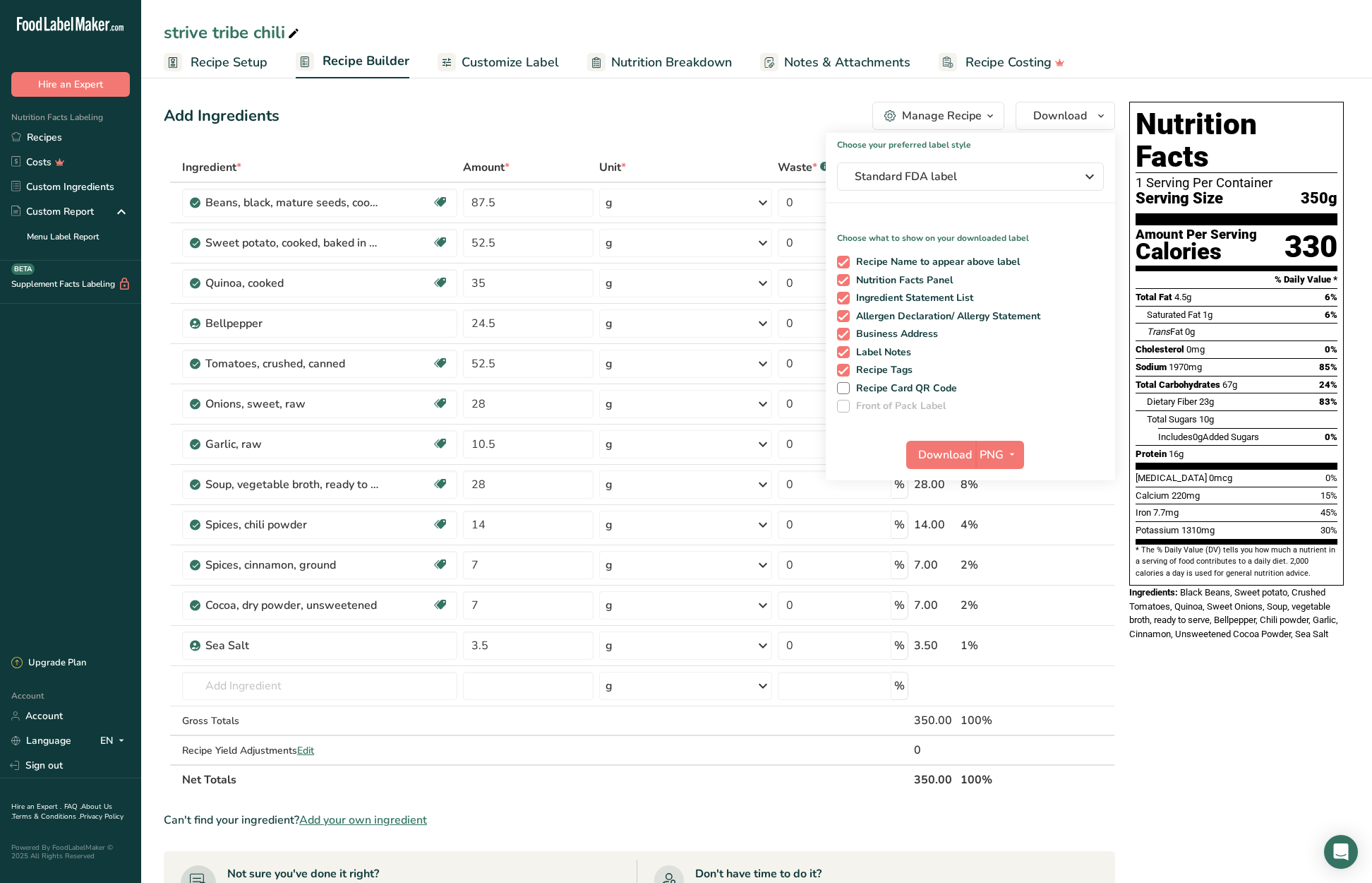 This screenshot has height=883, width=1372. What do you see at coordinates (803, 168) in the screenshot?
I see `div: Waste` at bounding box center [803, 168].